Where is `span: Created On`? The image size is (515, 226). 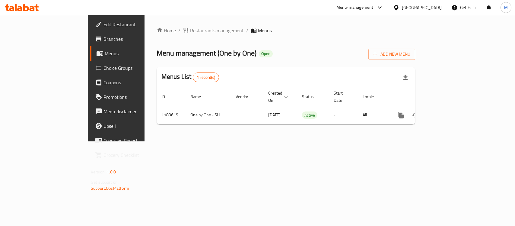 span: Created On is located at coordinates (279, 97).